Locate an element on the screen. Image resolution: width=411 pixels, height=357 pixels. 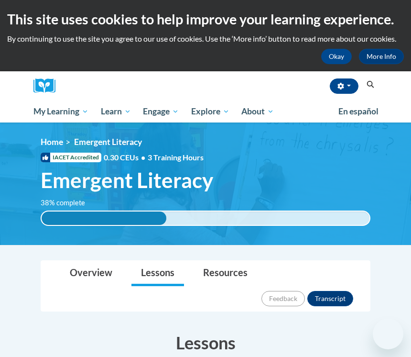
a: Cox Campus is located at coordinates (48, 86).